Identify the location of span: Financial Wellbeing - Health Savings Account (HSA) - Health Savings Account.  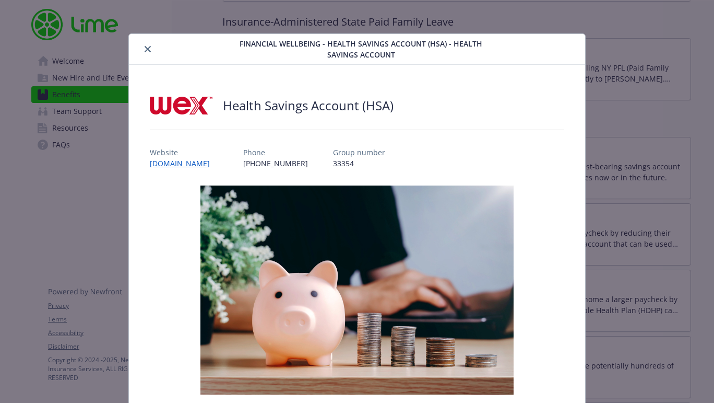
(361, 49).